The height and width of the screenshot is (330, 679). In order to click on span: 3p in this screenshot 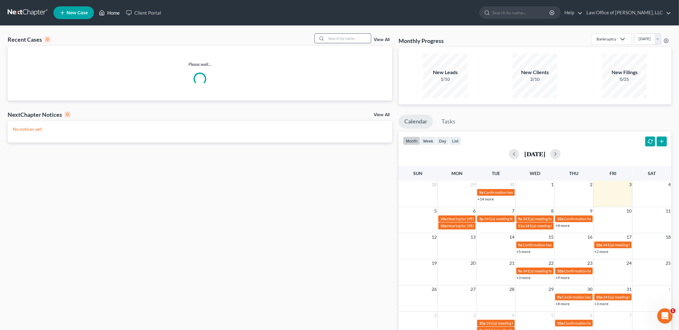, I will do `click(482, 219)`.